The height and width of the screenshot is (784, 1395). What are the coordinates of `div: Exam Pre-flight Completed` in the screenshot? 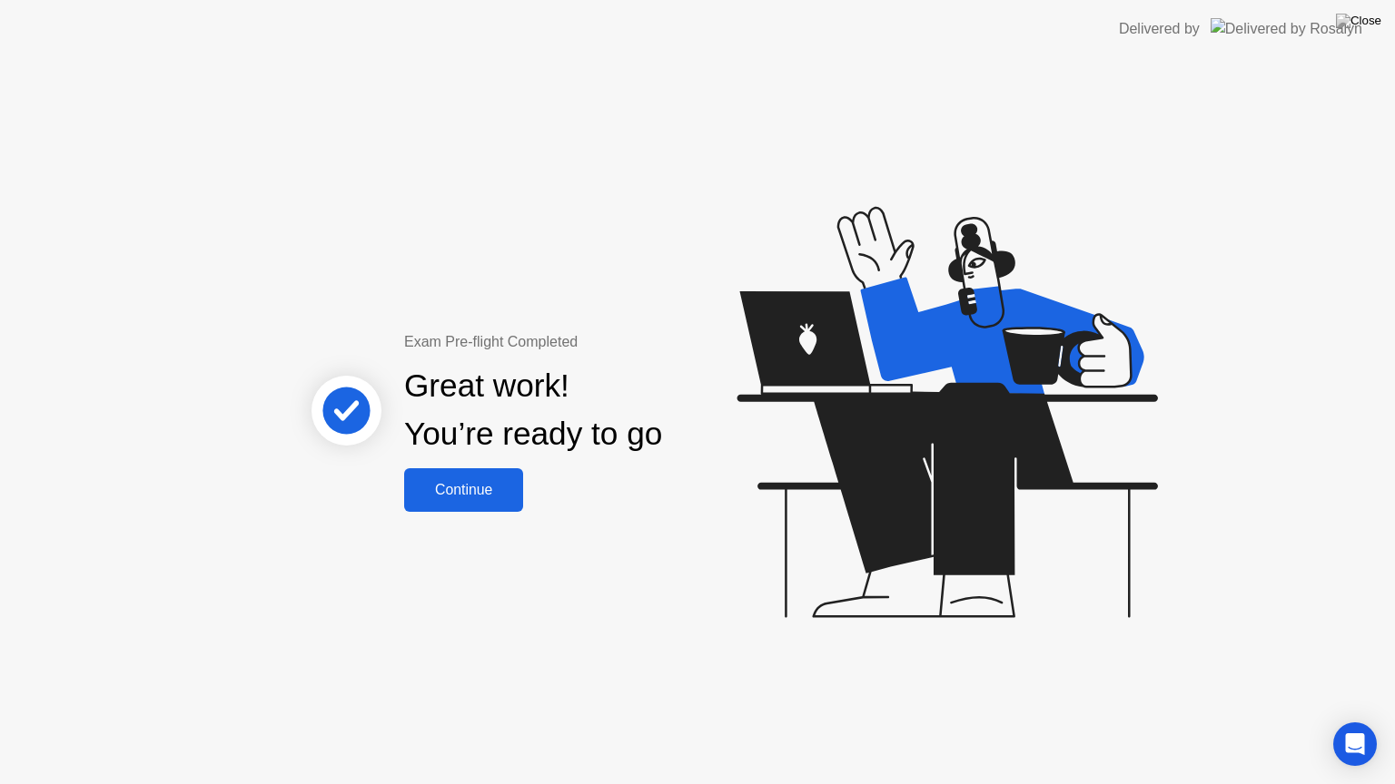 It's located at (591, 342).